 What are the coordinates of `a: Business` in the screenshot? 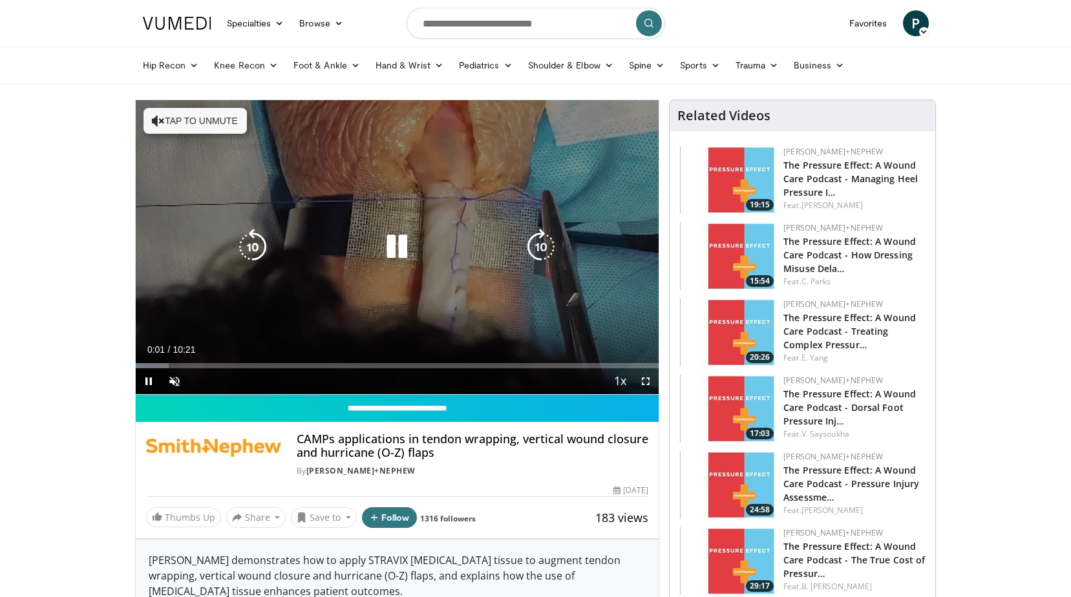 It's located at (819, 65).